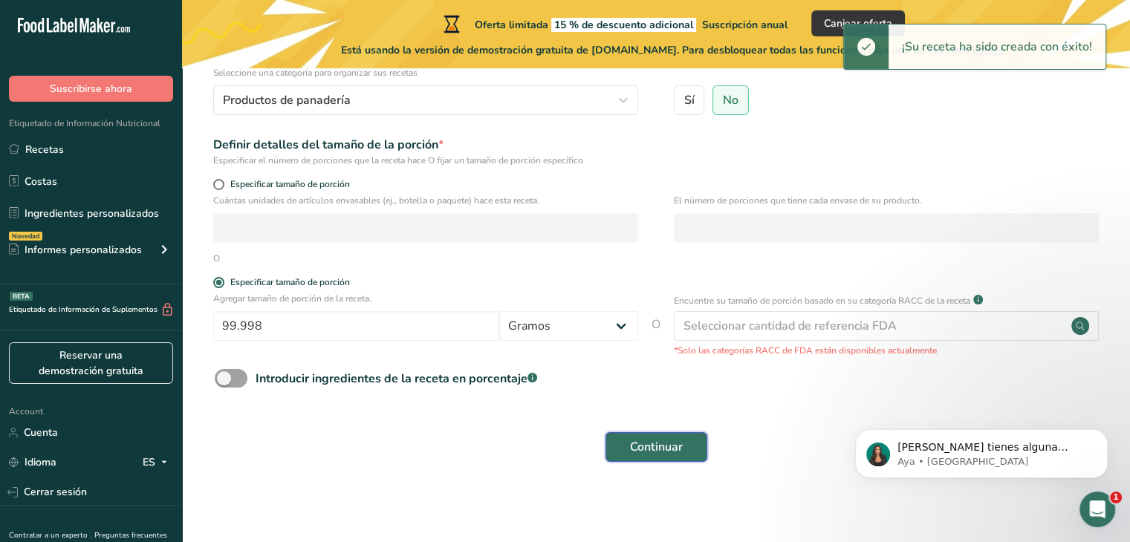 The width and height of the screenshot is (1130, 542). I want to click on span: Canjear oferta, so click(858, 23).